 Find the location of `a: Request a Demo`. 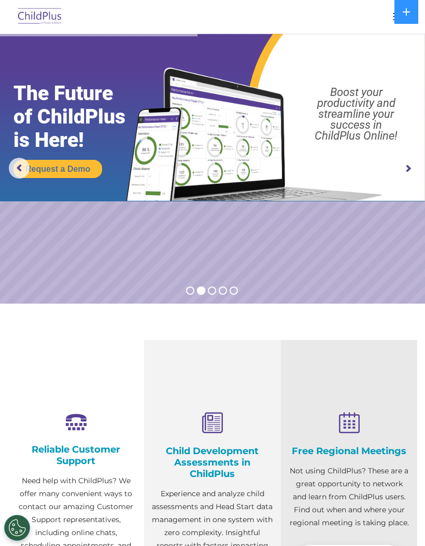

a: Request a Demo is located at coordinates (58, 169).